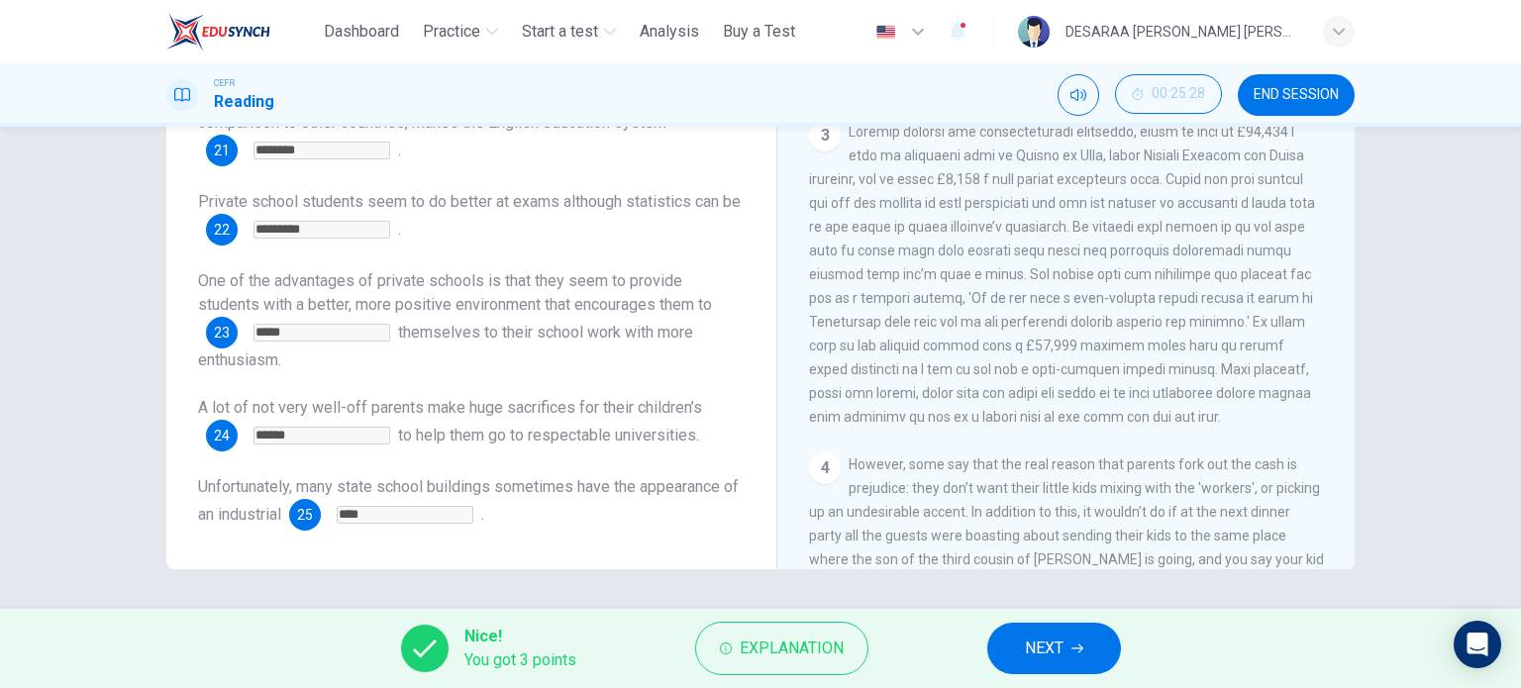  Describe the element at coordinates (446, 346) in the screenshot. I see `span: themselves to their school work with more enthusiasm.` at that location.